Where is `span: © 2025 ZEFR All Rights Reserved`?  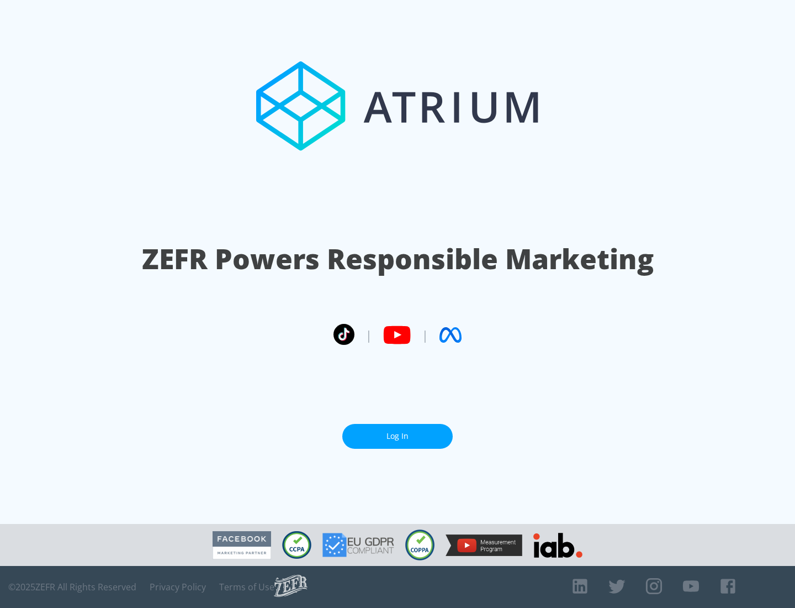 span: © 2025 ZEFR All Rights Reserved is located at coordinates (72, 587).